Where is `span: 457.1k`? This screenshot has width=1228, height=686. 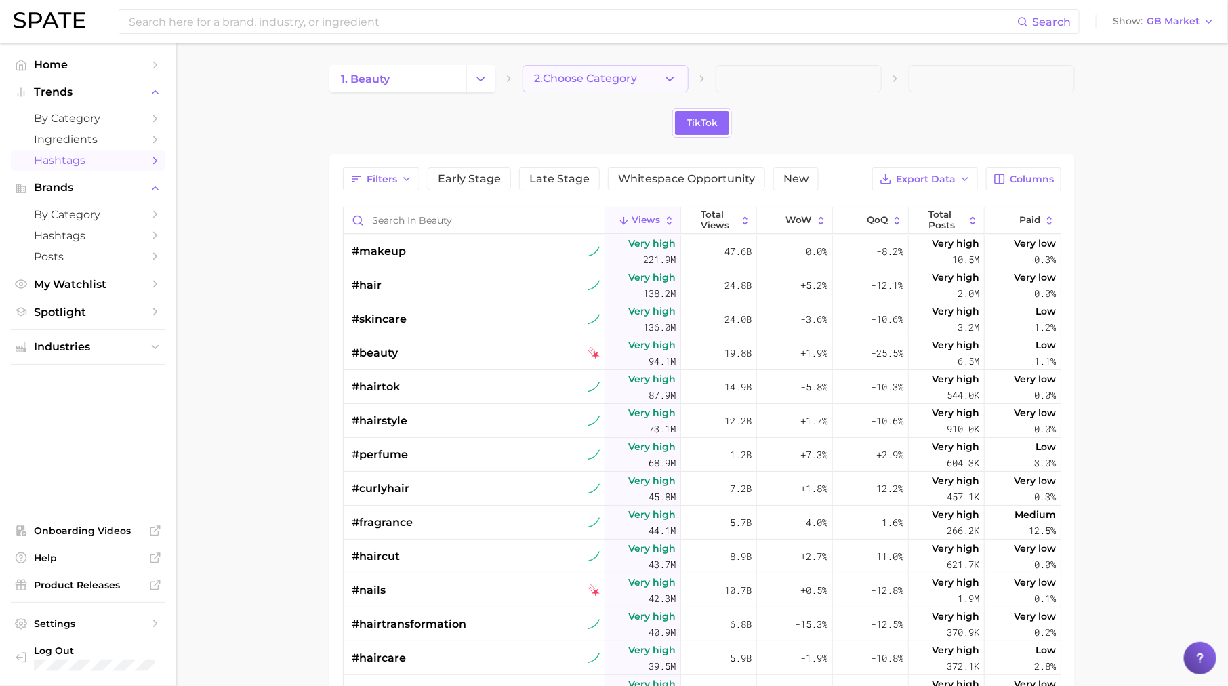 span: 457.1k is located at coordinates (963, 497).